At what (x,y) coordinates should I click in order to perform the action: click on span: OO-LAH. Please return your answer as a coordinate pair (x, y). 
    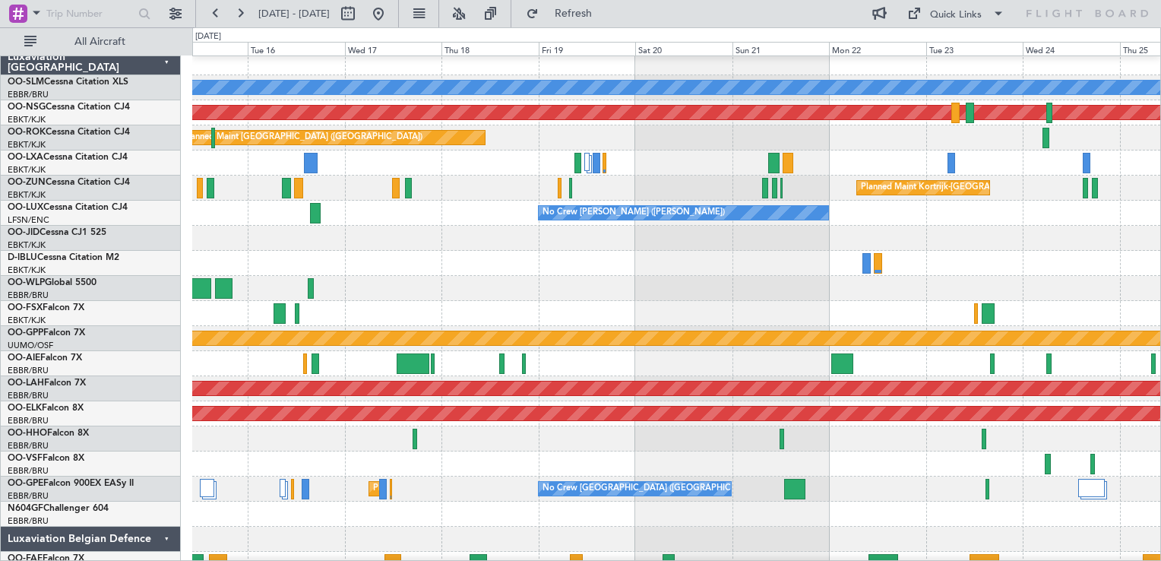
    Looking at the image, I should click on (26, 383).